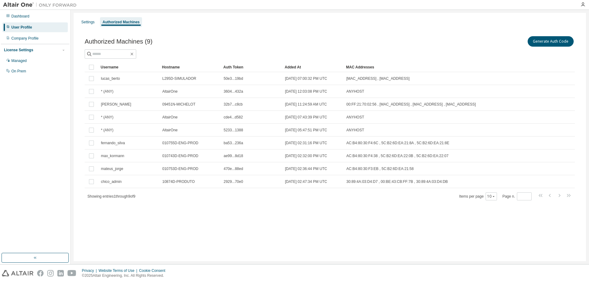 The image size is (589, 282). Describe the element at coordinates (126, 276) in the screenshot. I see `p: © 2025 Altair Engineering, Inc. All Rights Reserved.` at that location.